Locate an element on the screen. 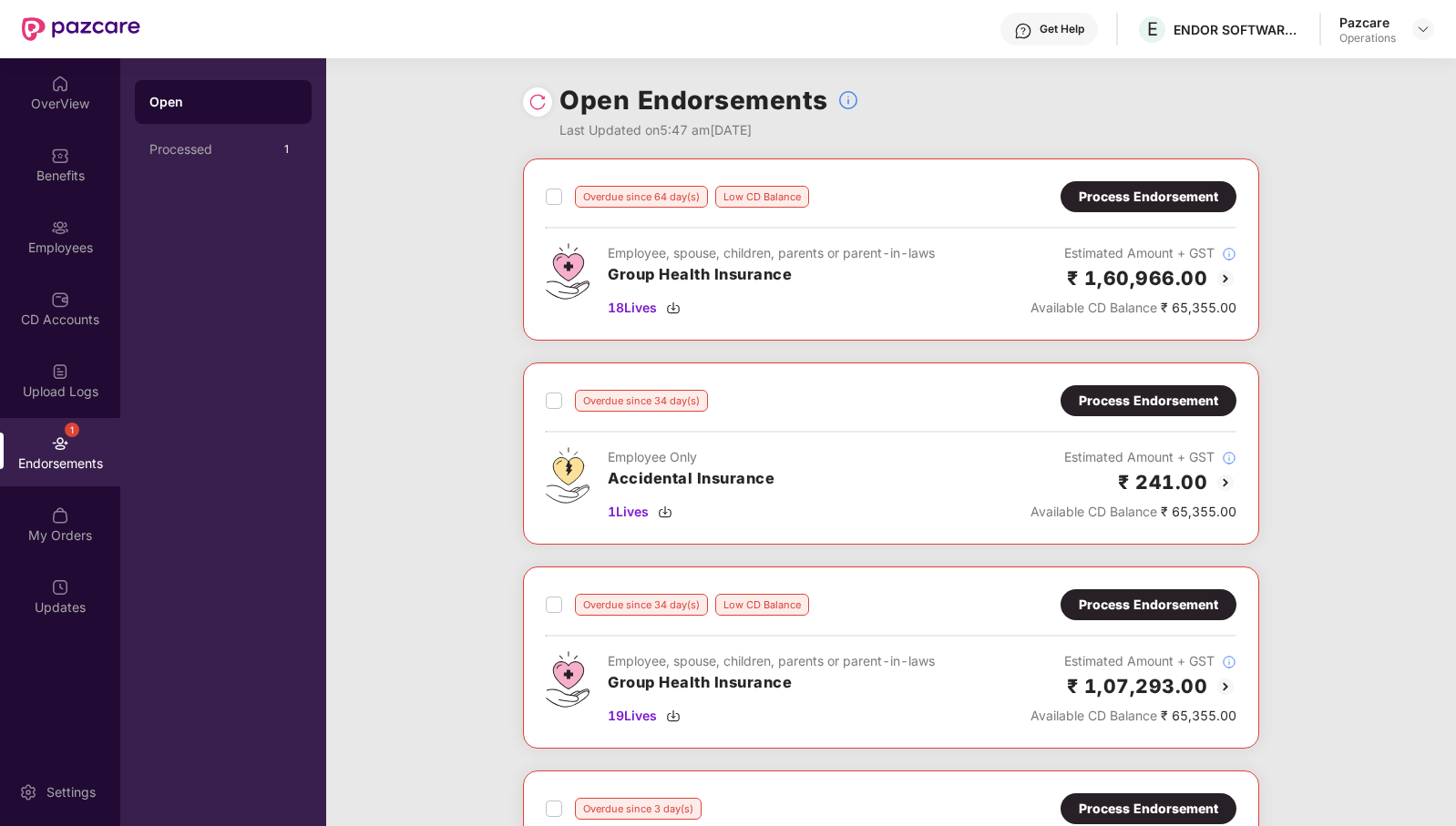 Image resolution: width=1456 pixels, height=826 pixels. div: Overdue since 64 day(s) is located at coordinates (641, 196).